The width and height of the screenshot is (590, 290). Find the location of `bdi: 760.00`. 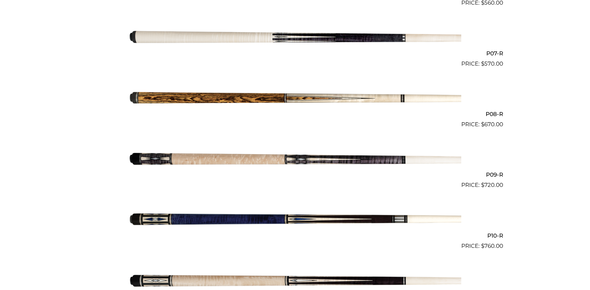

bdi: 760.00 is located at coordinates (492, 245).